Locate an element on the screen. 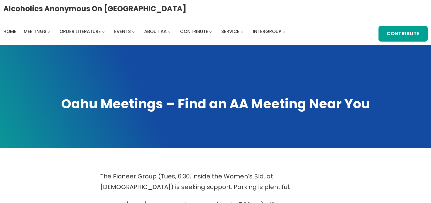  span: Order Literature is located at coordinates (80, 31).